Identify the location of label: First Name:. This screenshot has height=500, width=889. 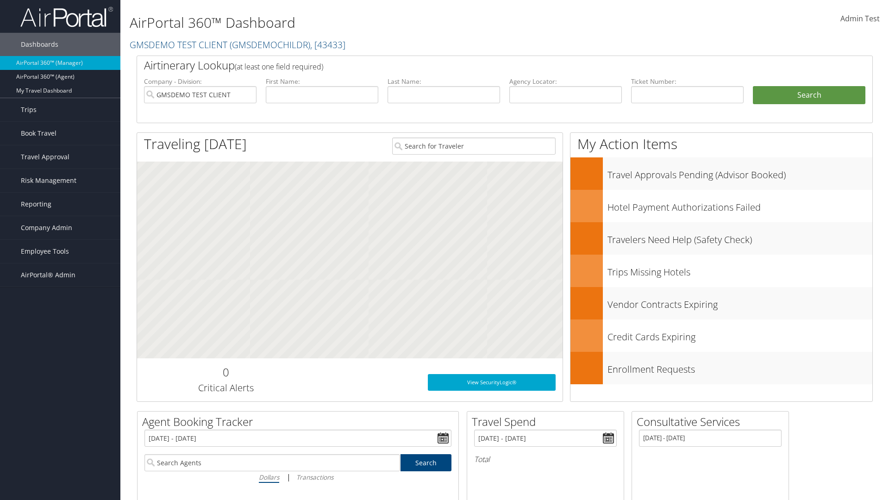
(322, 81).